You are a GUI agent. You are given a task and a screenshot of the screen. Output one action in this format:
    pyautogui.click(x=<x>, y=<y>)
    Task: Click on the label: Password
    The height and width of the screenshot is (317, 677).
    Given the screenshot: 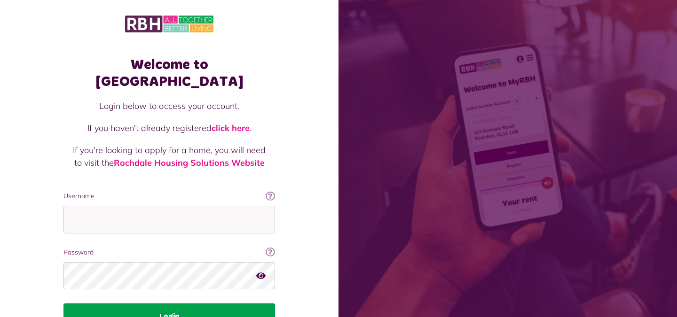 What is the action you would take?
    pyautogui.click(x=169, y=252)
    